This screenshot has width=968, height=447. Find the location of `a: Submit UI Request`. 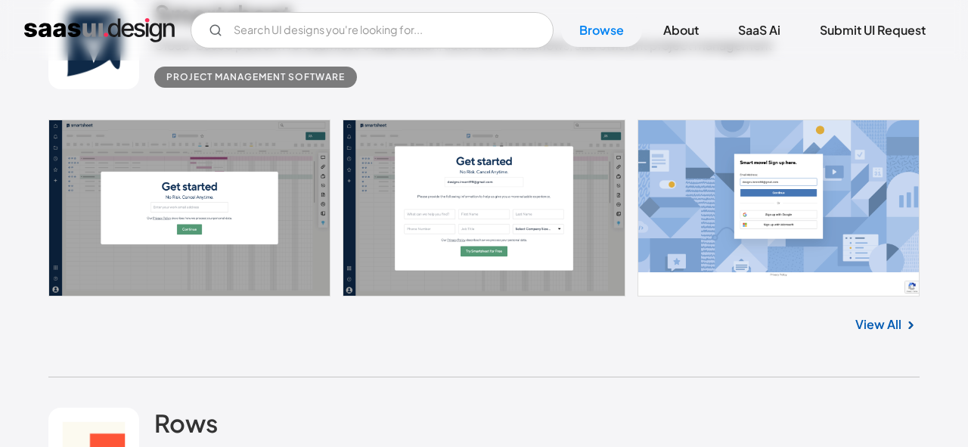

a: Submit UI Request is located at coordinates (873, 30).